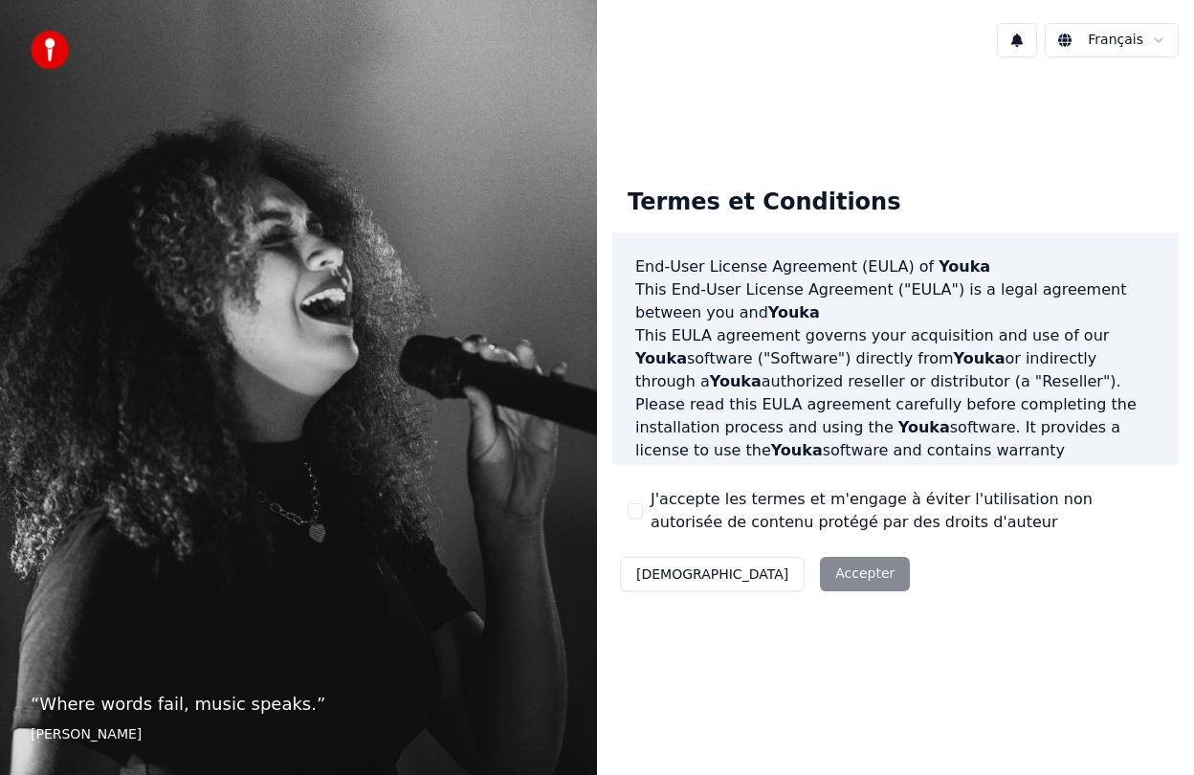 This screenshot has width=1194, height=775. I want to click on p: Please read this EULA agreement carefully before completing the installation process and using th..., so click(895, 439).